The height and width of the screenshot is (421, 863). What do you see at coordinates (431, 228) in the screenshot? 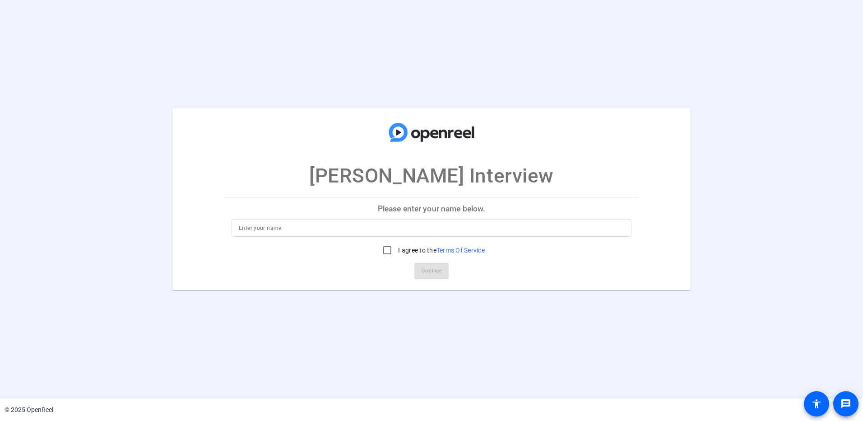
I see `input: Enter your name` at bounding box center [431, 228].